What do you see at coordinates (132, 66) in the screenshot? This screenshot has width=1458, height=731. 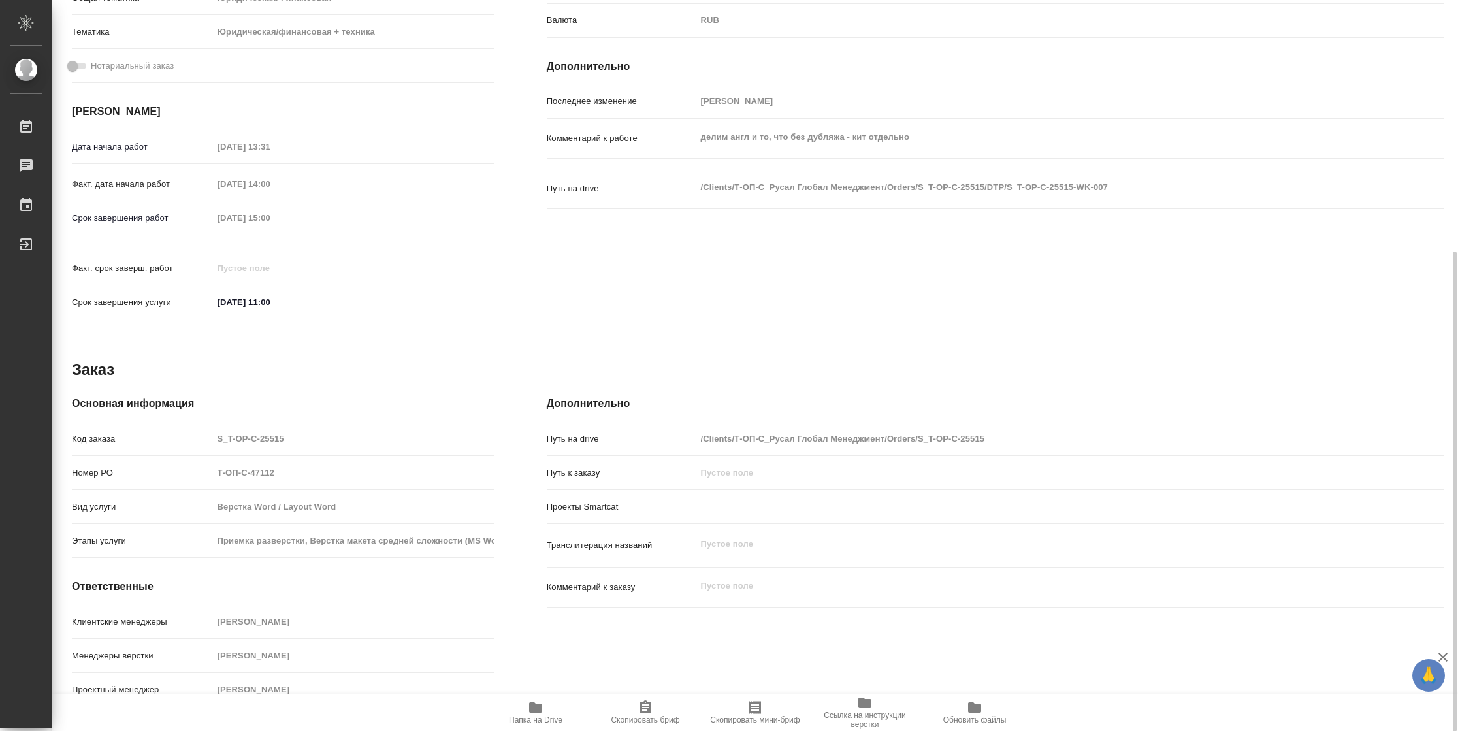 I see `span: Нотариальный заказ` at bounding box center [132, 66].